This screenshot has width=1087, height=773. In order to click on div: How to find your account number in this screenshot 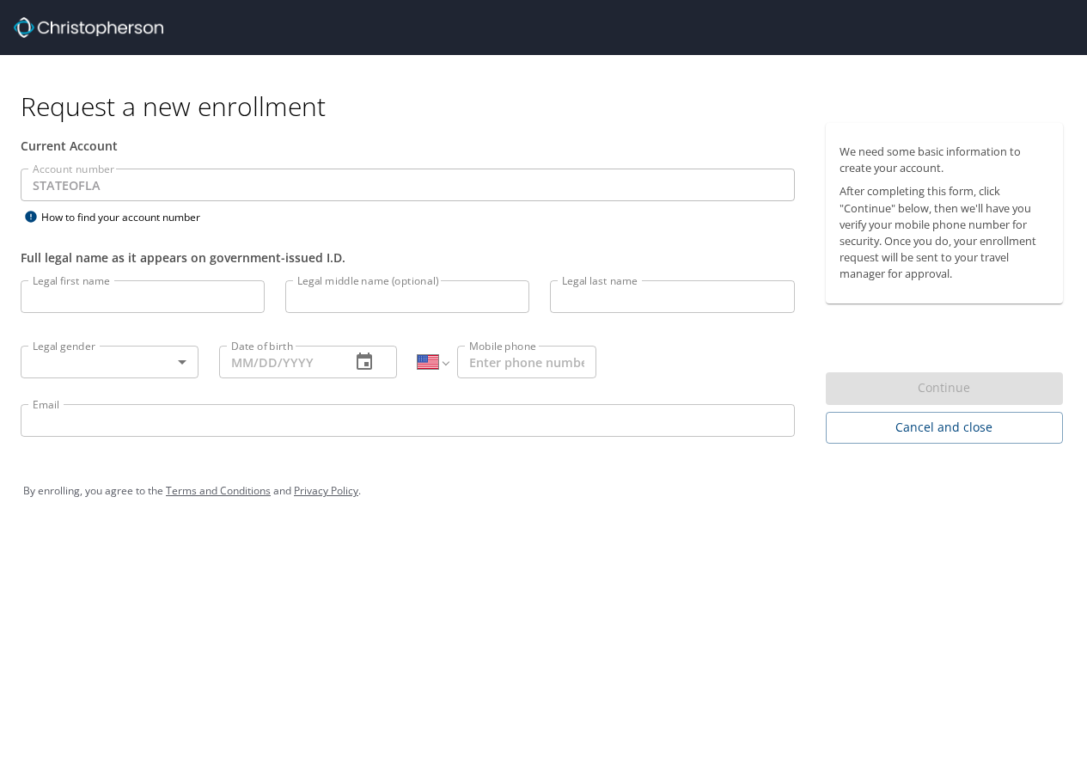, I will do `click(128, 217)`.